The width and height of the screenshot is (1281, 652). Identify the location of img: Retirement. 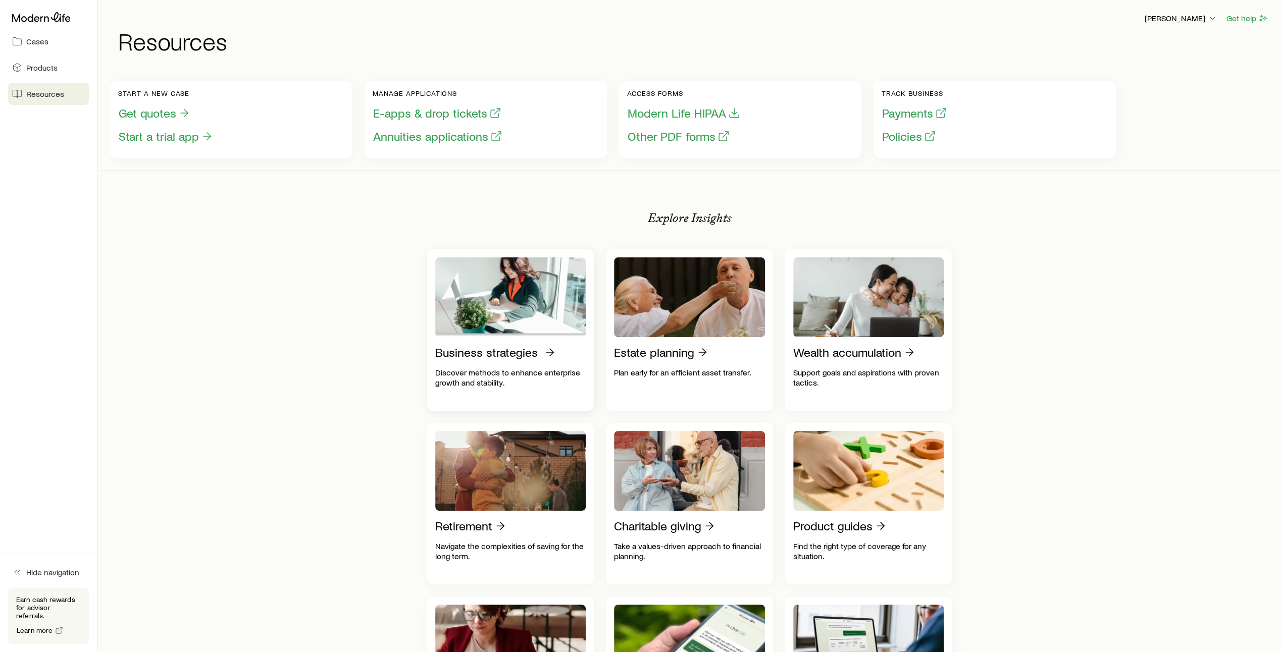
(510, 471).